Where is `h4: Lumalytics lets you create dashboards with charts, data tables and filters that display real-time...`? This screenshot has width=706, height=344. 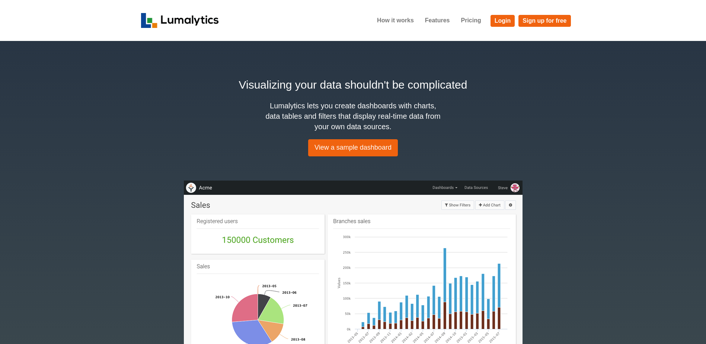 h4: Lumalytics lets you create dashboards with charts, data tables and filters that display real-time... is located at coordinates (353, 116).